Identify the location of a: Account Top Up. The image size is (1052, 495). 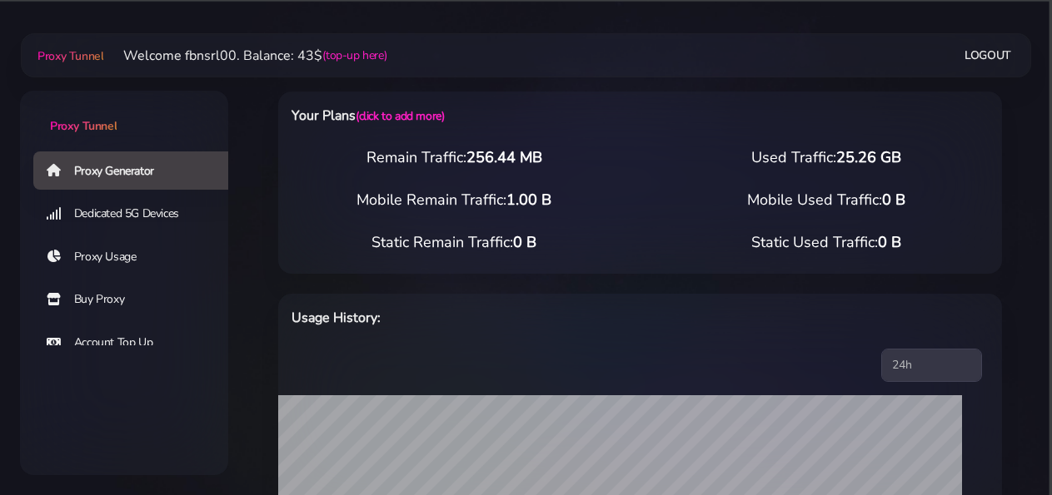
(137, 343).